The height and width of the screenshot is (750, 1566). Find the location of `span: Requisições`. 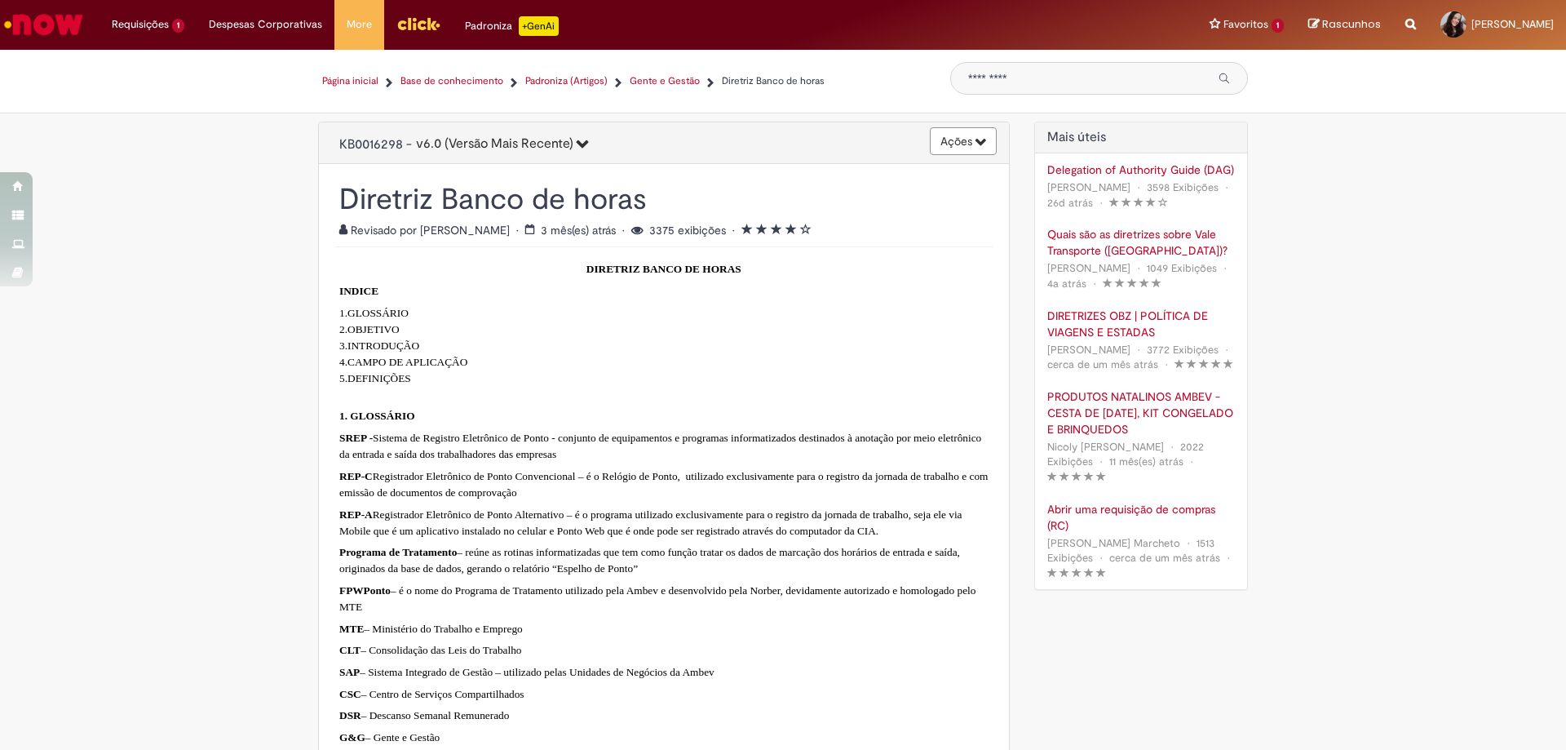

span: Requisições is located at coordinates (140, 24).